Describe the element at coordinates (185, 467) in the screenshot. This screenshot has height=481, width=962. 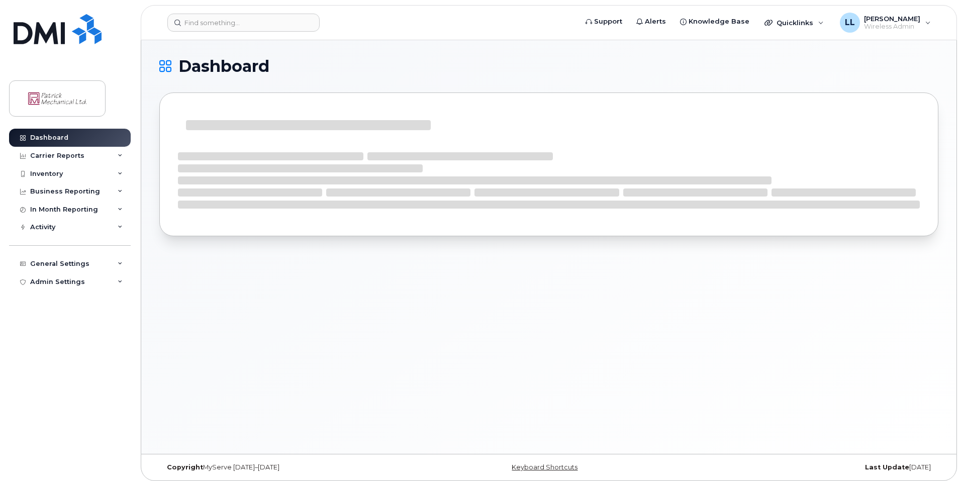
I see `strong: Copyright` at that location.